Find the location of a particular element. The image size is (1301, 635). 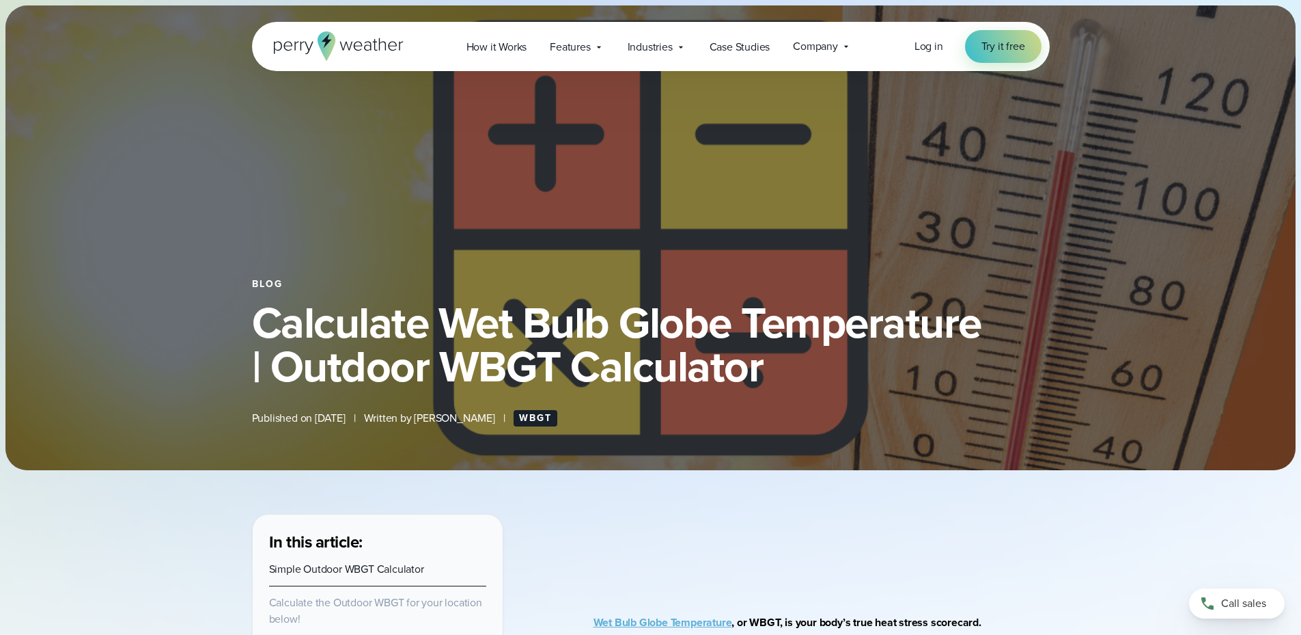

a: Log in is located at coordinates (929, 46).